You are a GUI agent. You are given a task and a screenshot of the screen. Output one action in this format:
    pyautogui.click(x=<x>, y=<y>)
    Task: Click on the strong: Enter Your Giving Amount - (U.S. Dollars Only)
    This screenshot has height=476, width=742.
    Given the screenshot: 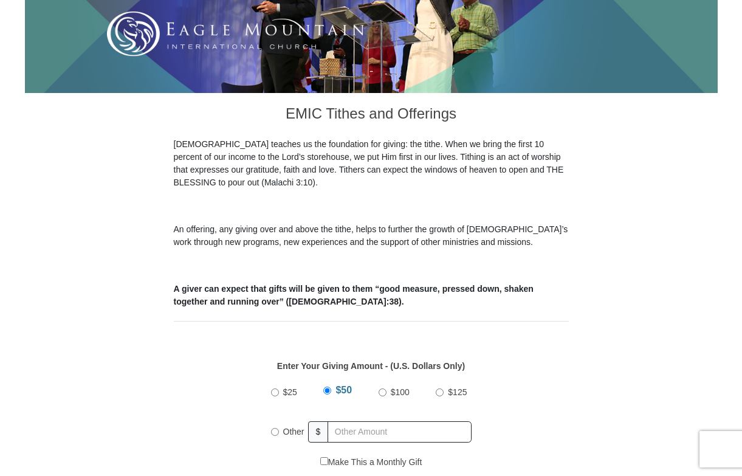 What is the action you would take?
    pyautogui.click(x=371, y=366)
    